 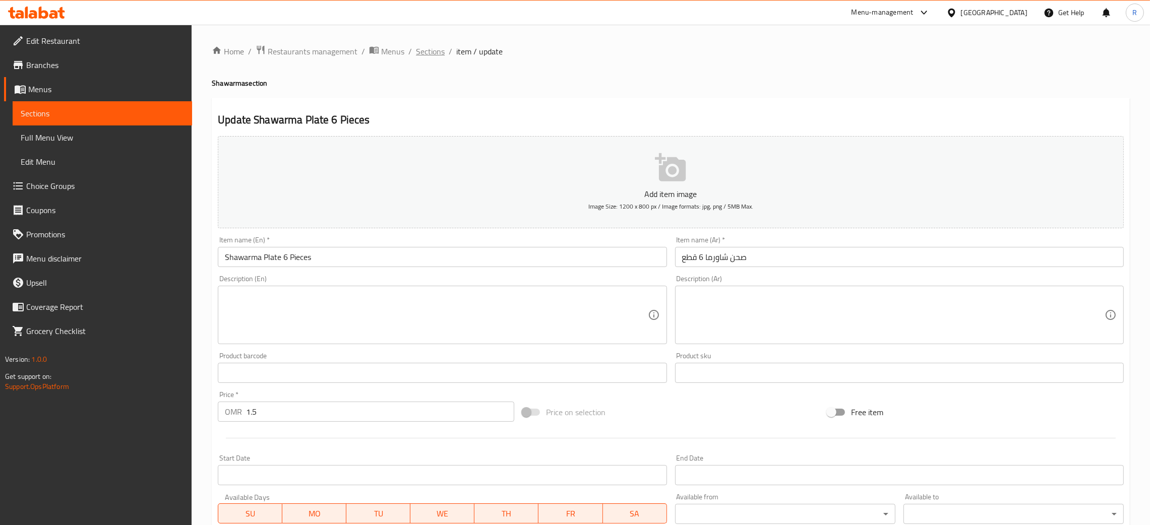 I want to click on span: Restaurants management, so click(x=313, y=51).